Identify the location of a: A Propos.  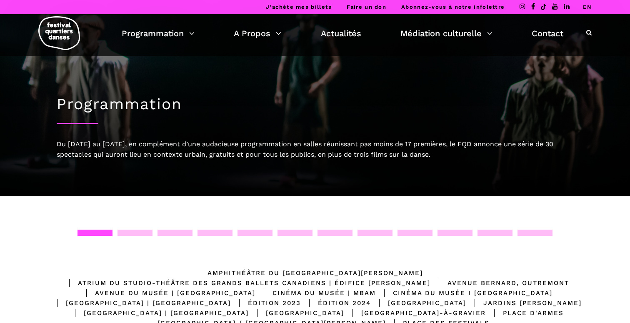
(258, 33).